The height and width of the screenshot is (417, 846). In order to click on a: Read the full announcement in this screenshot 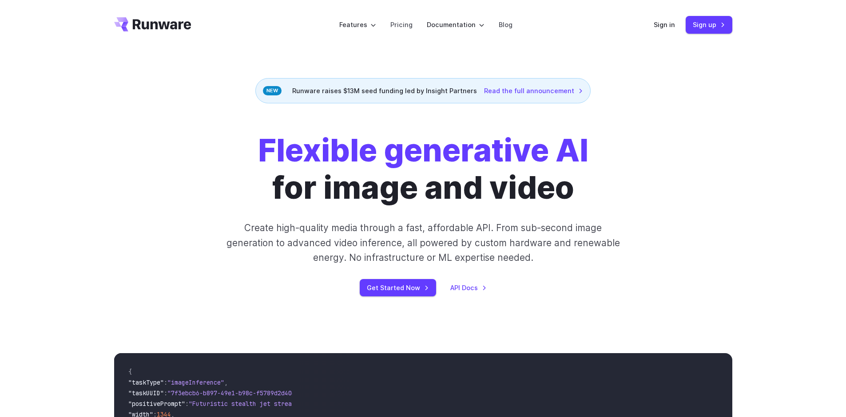, I will do `click(533, 91)`.